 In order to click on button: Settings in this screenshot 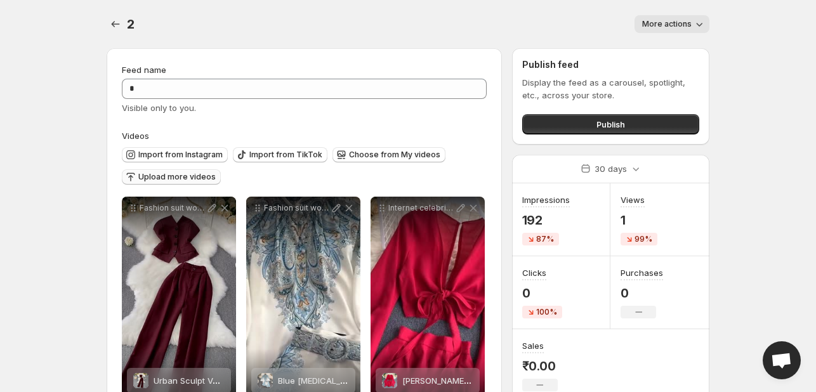, I will do `click(115, 24)`.